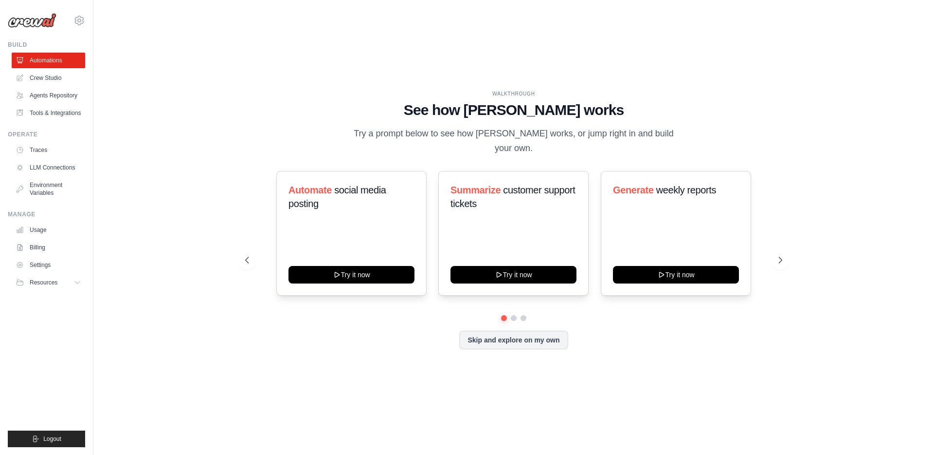 Image resolution: width=934 pixels, height=455 pixels. I want to click on img: Logo, so click(32, 20).